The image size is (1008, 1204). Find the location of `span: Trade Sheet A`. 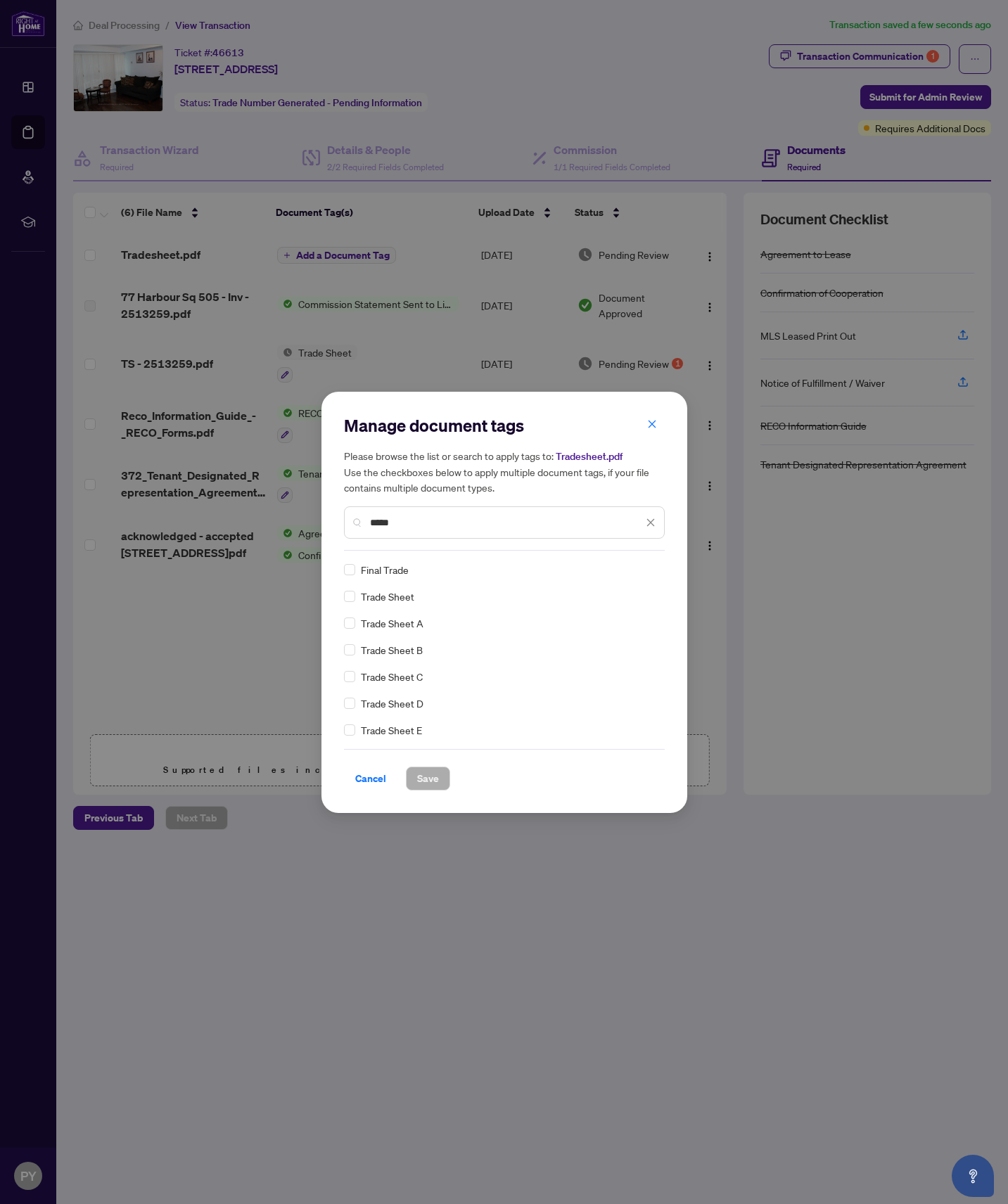

span: Trade Sheet A is located at coordinates (392, 623).